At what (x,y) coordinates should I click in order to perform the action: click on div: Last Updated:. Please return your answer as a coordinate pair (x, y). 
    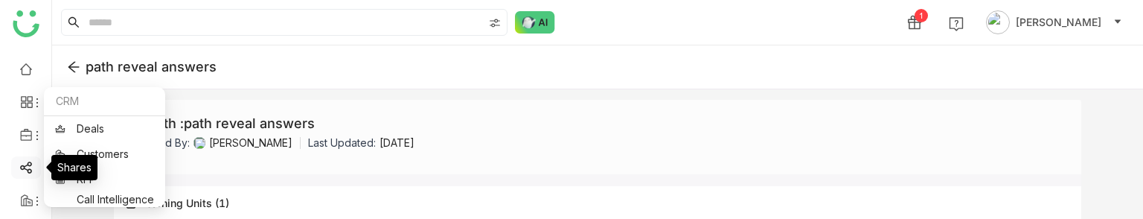
    Looking at the image, I should click on (341, 143).